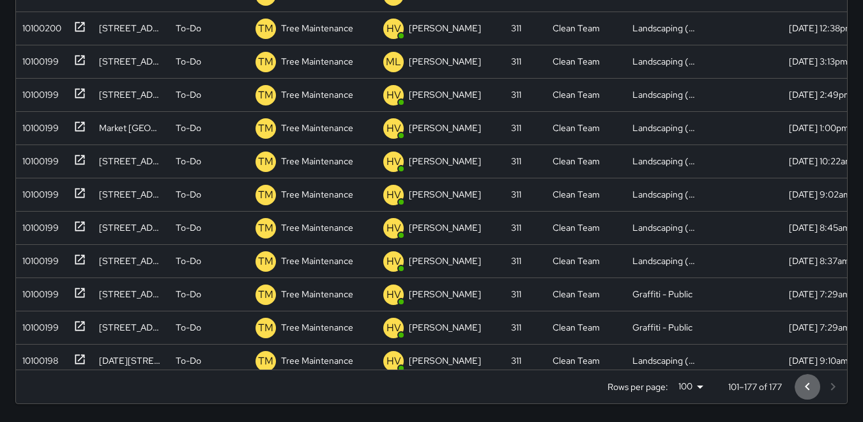  I want to click on div: 600 Minna Street, so click(131, 261).